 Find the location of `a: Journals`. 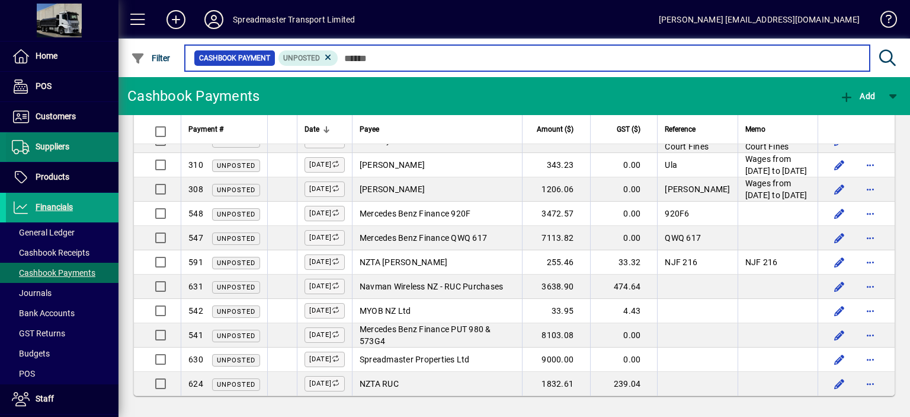

a: Journals is located at coordinates (62, 293).